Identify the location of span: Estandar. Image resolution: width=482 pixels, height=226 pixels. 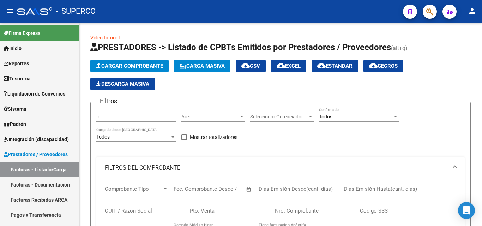
(335, 66).